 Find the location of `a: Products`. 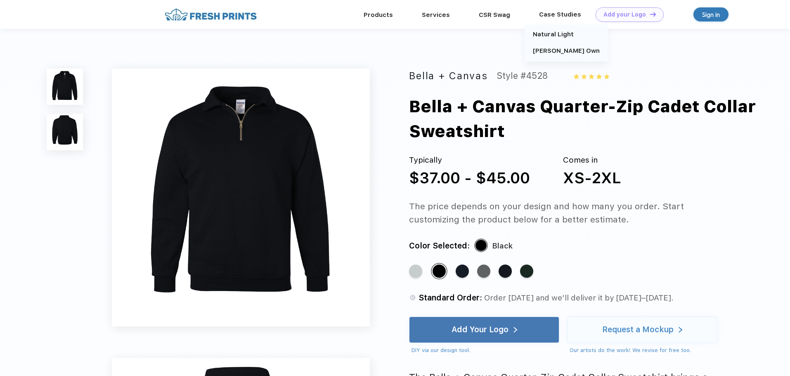

a: Products is located at coordinates (378, 15).